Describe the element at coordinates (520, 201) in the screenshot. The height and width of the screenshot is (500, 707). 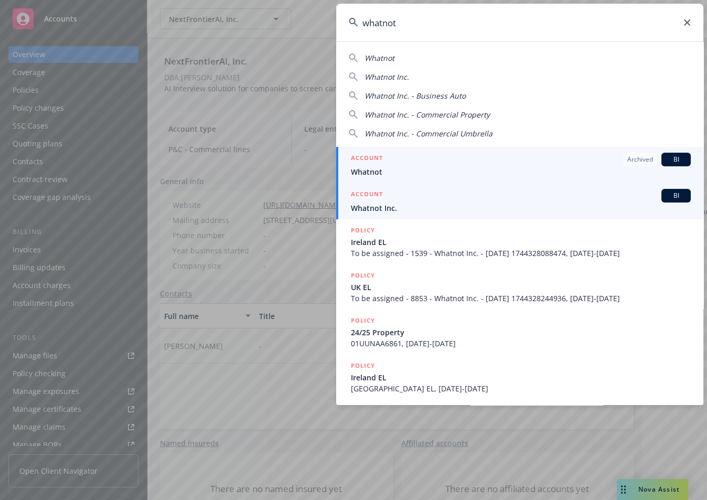
I see `a: ACCOUNTBIWhatnot Inc.` at that location.